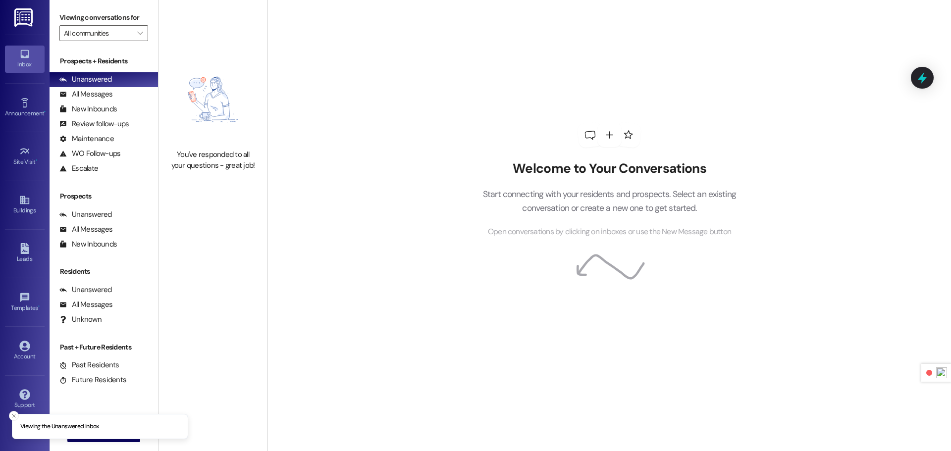  What do you see at coordinates (93, 380) in the screenshot?
I see `div: Future Residents` at bounding box center [93, 380].